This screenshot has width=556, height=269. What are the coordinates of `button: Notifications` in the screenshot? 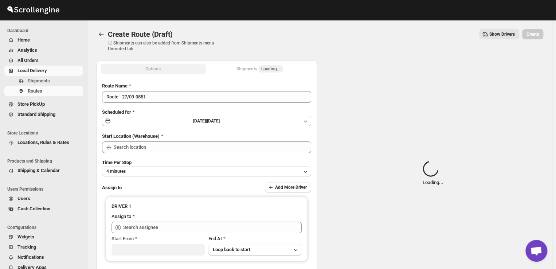 It's located at (44, 257).